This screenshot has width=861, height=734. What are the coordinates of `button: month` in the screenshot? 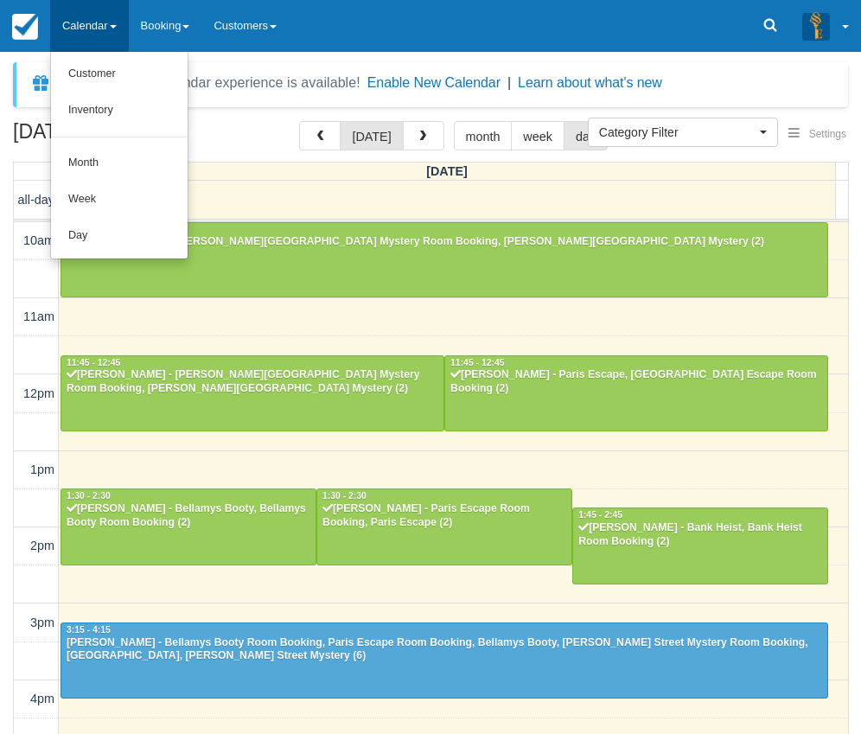 It's located at (483, 136).